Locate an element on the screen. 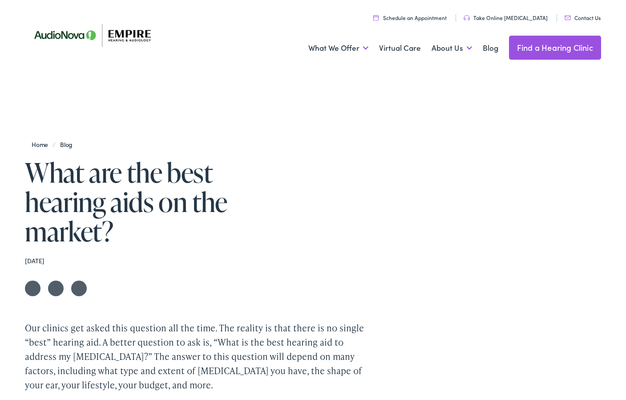 This screenshot has height=400, width=626. h1: What are the best hearing aids on the market? is located at coordinates (157, 202).